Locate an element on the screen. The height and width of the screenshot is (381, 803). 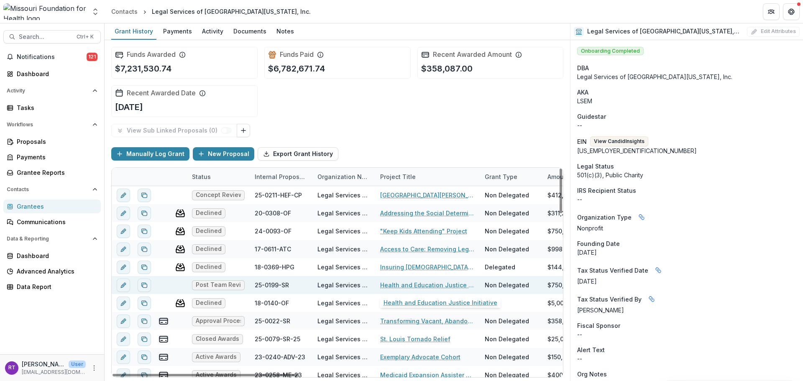
p: EIN is located at coordinates (582, 141).